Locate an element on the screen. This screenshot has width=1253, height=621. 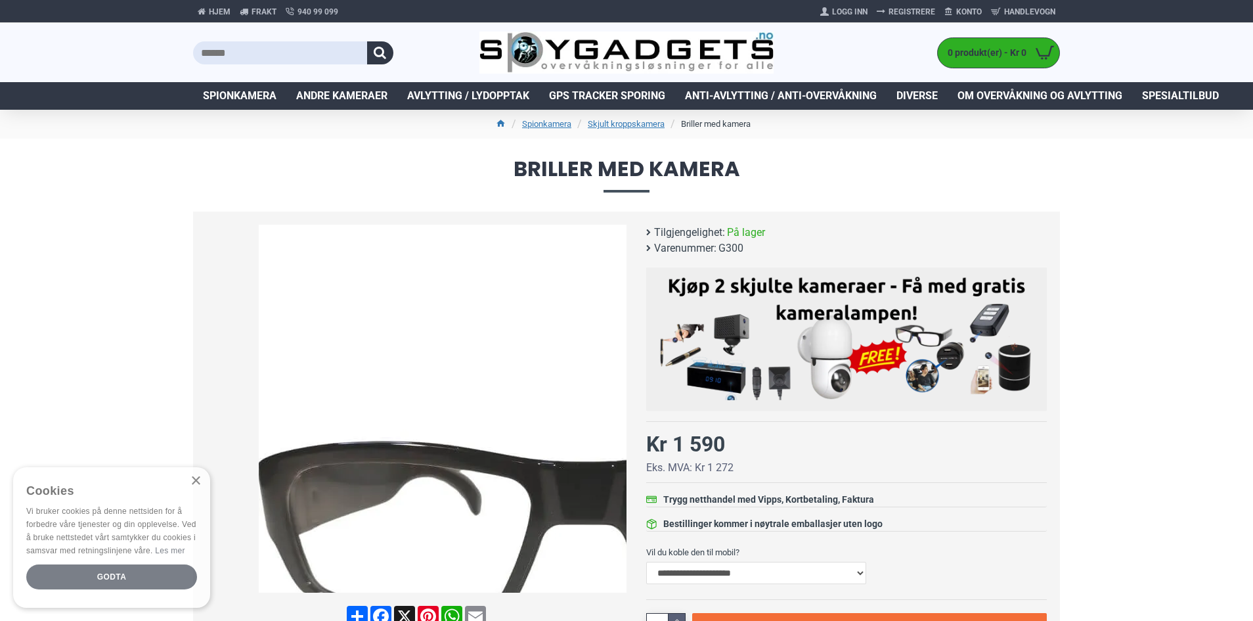
span: GPS Tracker Sporing is located at coordinates (607, 96).